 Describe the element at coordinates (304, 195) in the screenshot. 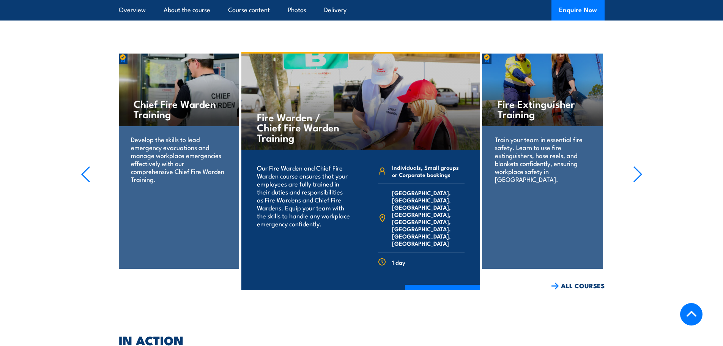

I see `p: Our Fire Warden and Chief Fire Warden course ensures that your employees are fully trained in the...` at that location.